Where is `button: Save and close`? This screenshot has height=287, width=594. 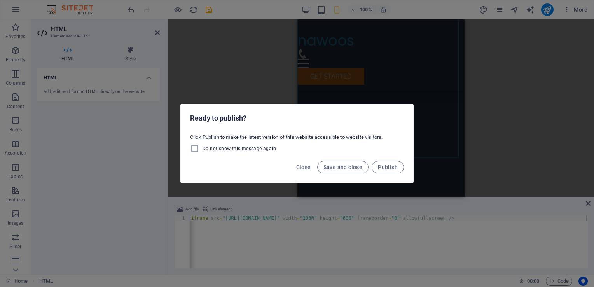 button: Save and close is located at coordinates (343, 167).